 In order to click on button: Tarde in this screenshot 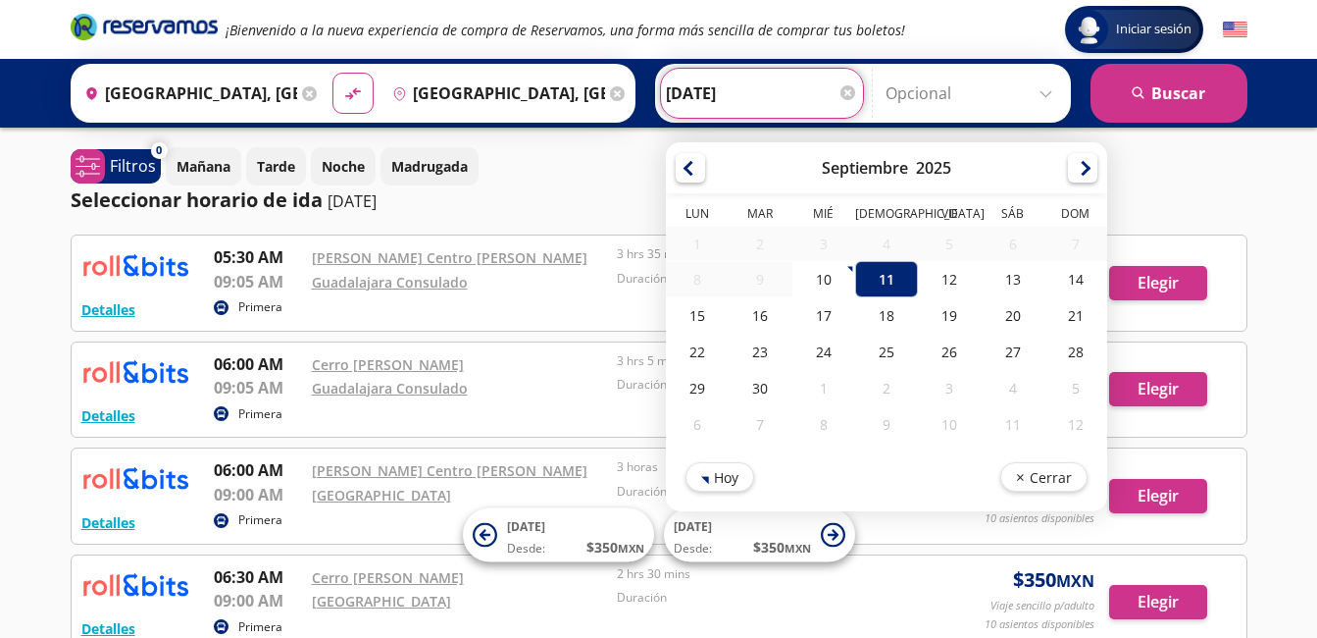, I will do `click(276, 166)`.